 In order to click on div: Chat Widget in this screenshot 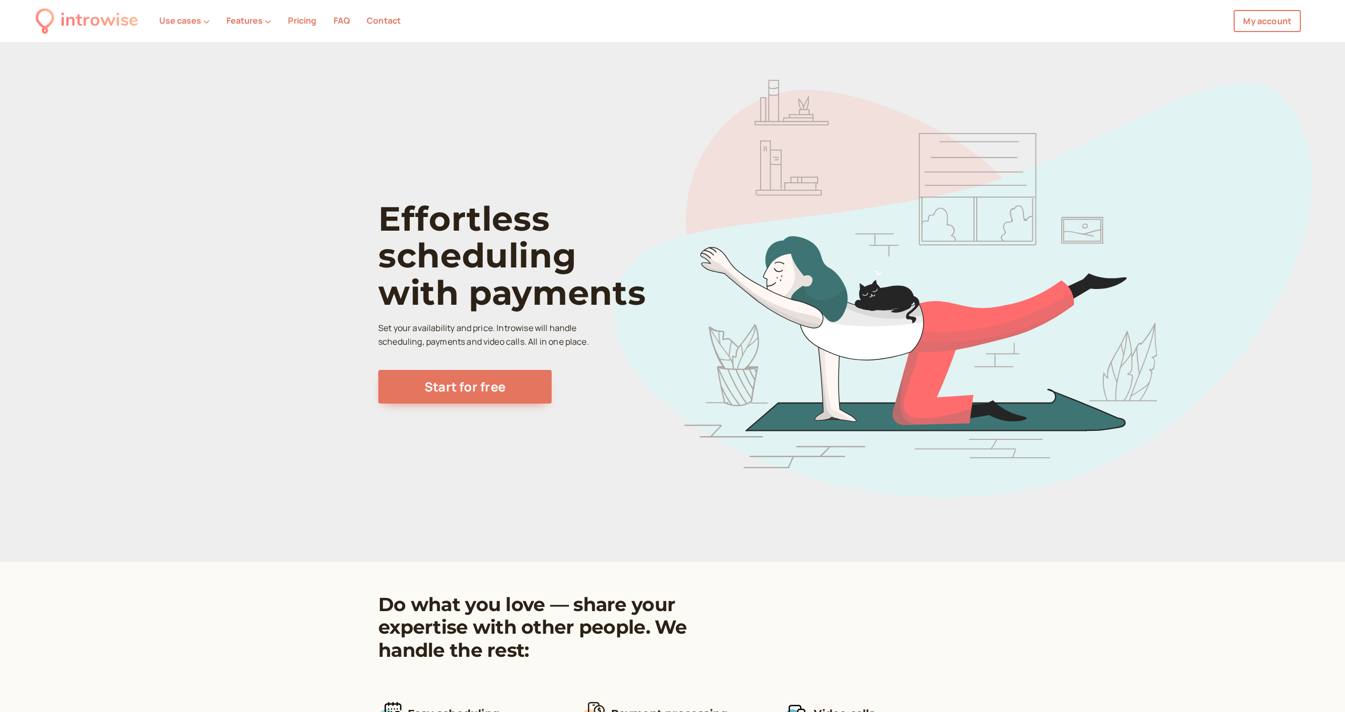, I will do `click(1318, 686)`.